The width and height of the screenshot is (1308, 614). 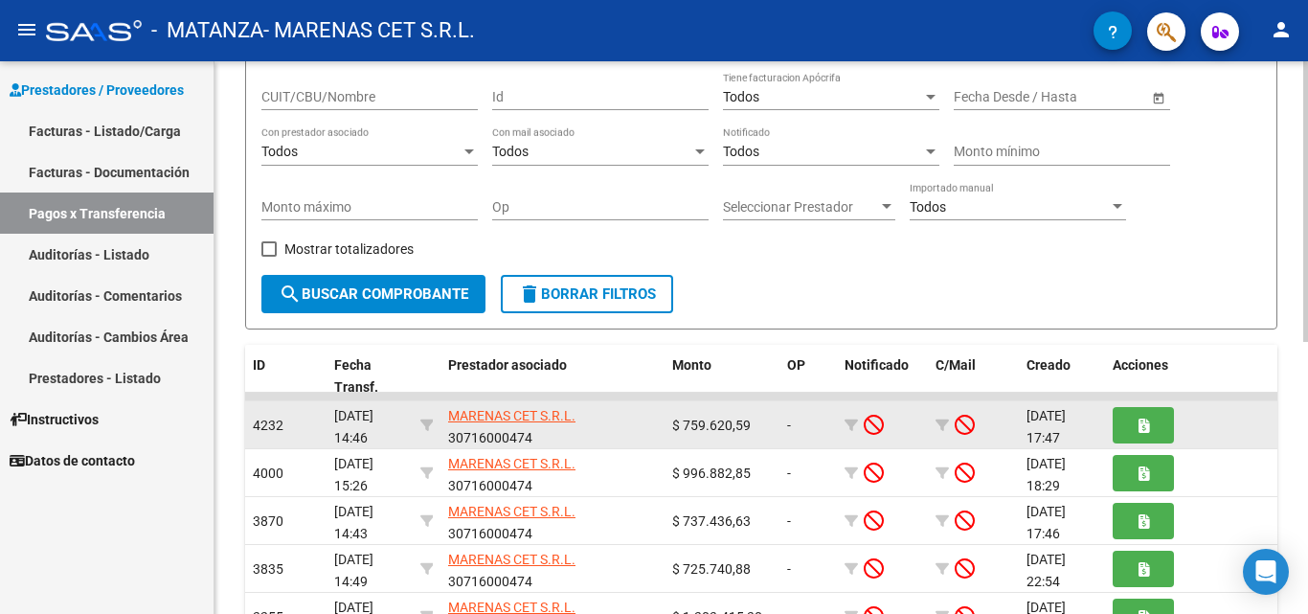 I want to click on datatable-header-cell: Monto, so click(x=722, y=376).